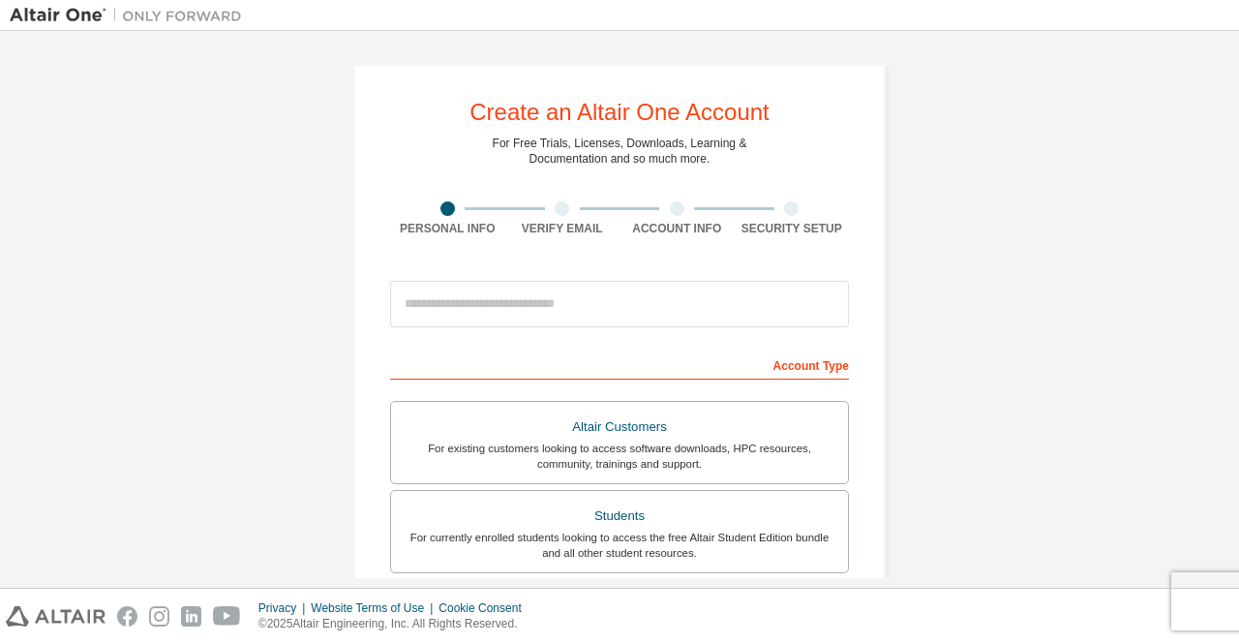 The image size is (1239, 644). Describe the element at coordinates (396, 623) in the screenshot. I see `p: © 2025 Altair Engineering, Inc. All Rights Reserved.` at that location.